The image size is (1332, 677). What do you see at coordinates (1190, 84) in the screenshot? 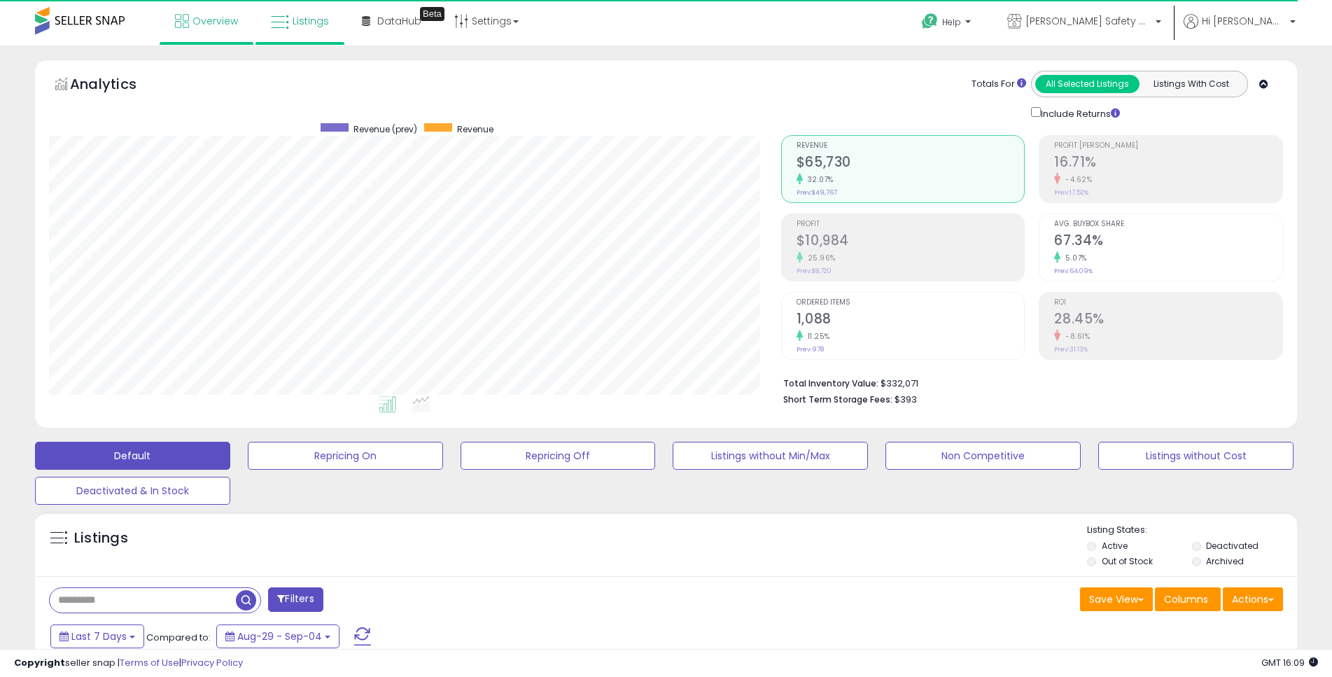
I see `button: Listings With Cost` at bounding box center [1190, 84].